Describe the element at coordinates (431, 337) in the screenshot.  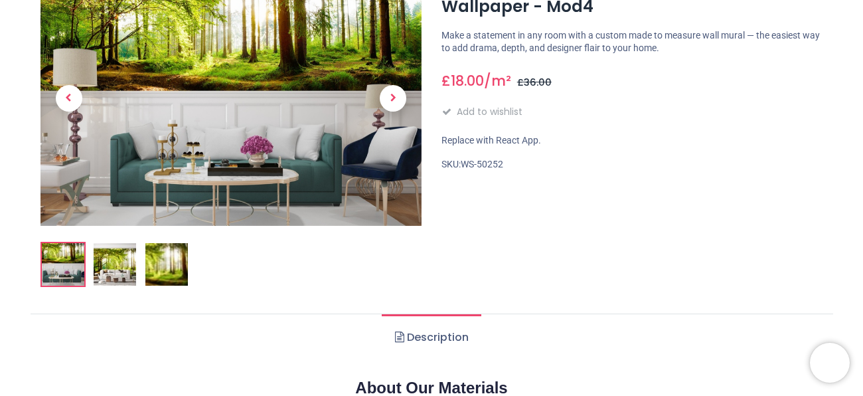
I see `a: Description` at that location.